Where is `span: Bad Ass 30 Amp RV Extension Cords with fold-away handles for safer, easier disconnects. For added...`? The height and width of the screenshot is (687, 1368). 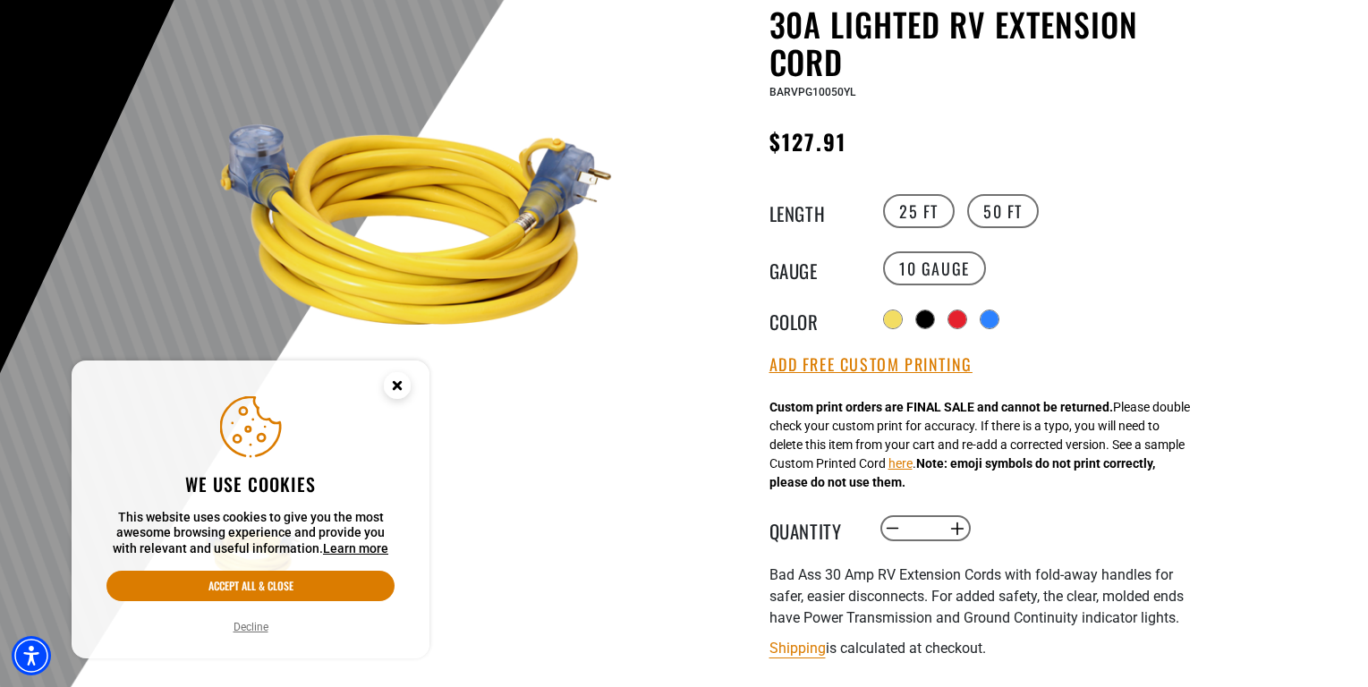 span: Bad Ass 30 Amp RV Extension Cords with fold-away handles for safer, easier disconnects. For added... is located at coordinates (976, 596).